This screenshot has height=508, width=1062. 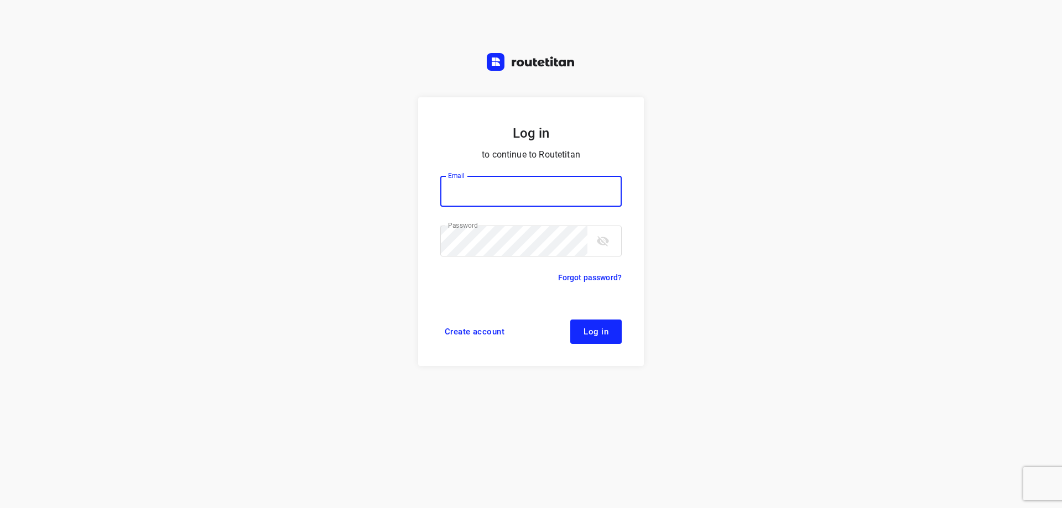 I want to click on h5: Log in, so click(x=531, y=133).